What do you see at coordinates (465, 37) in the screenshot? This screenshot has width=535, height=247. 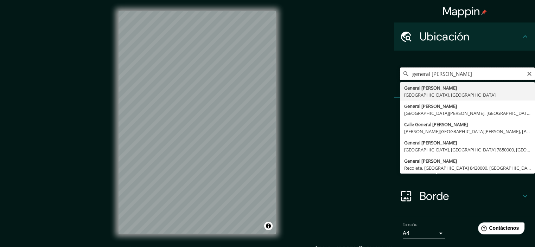 I see `div: Ubicación` at bounding box center [465, 37].